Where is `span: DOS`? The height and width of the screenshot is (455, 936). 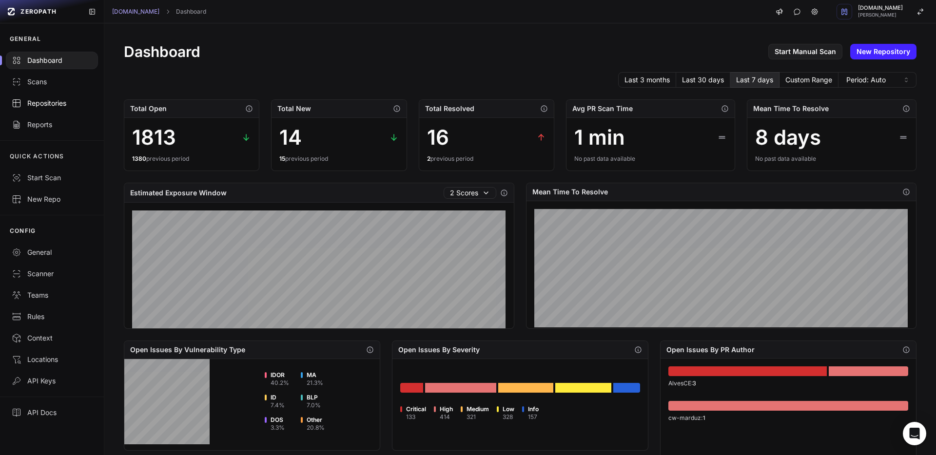
span: DOS is located at coordinates (277, 420).